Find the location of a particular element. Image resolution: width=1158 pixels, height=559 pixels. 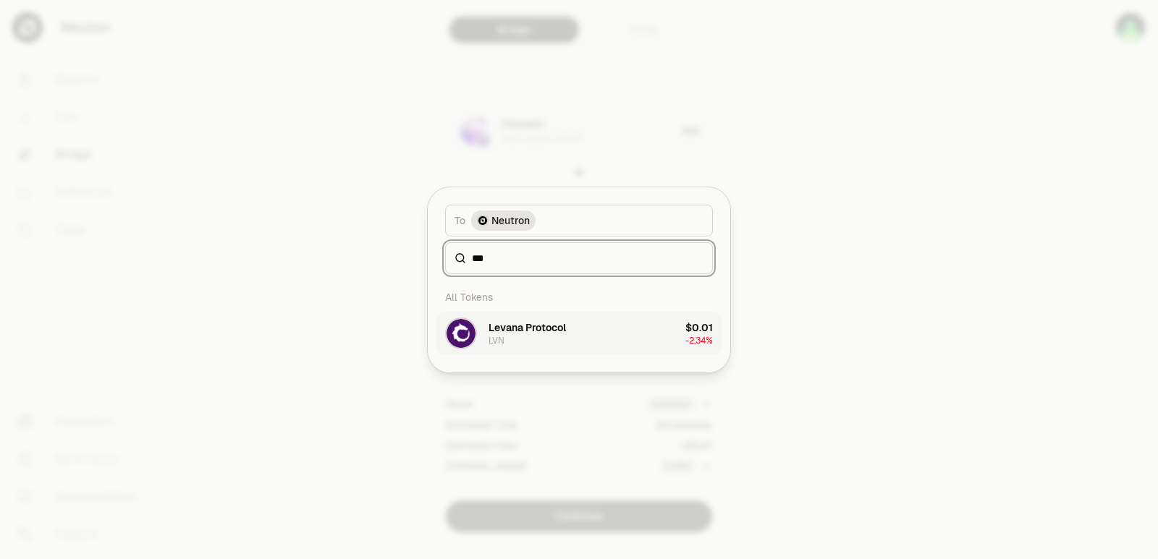

img: LVN Logo is located at coordinates (461, 334).